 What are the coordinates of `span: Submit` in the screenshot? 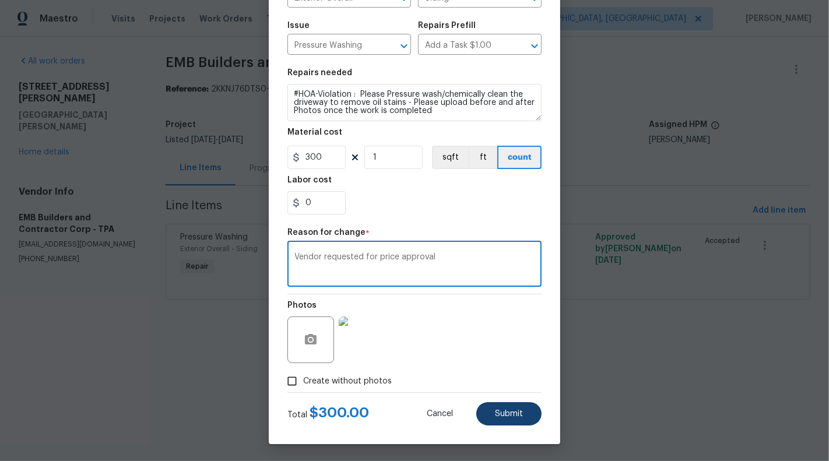 It's located at (509, 414).